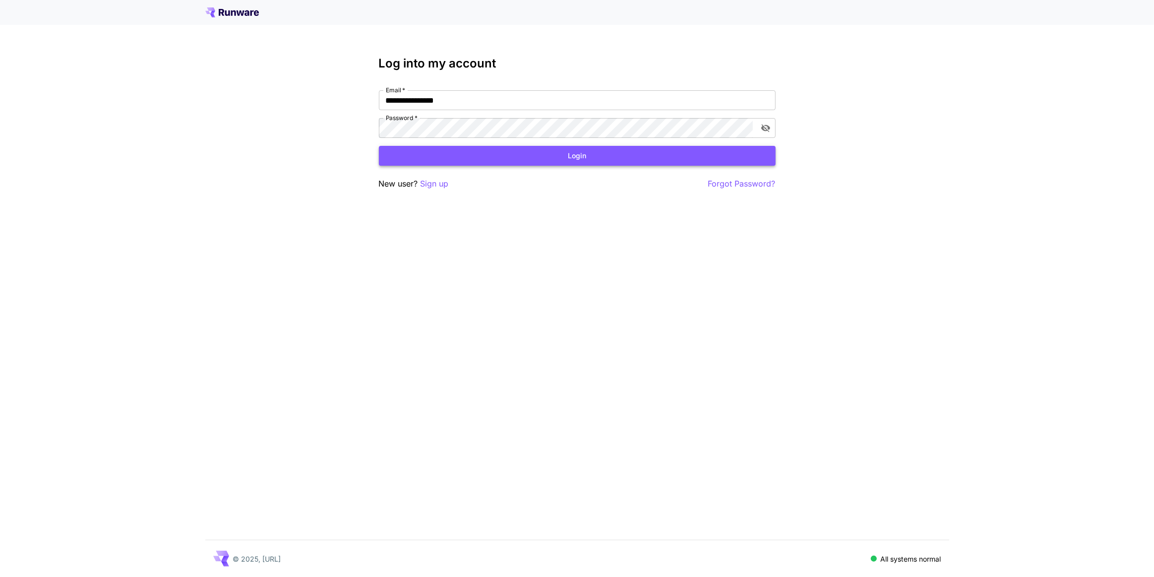 This screenshot has height=577, width=1154. Describe the element at coordinates (577, 156) in the screenshot. I see `button: Login` at that location.